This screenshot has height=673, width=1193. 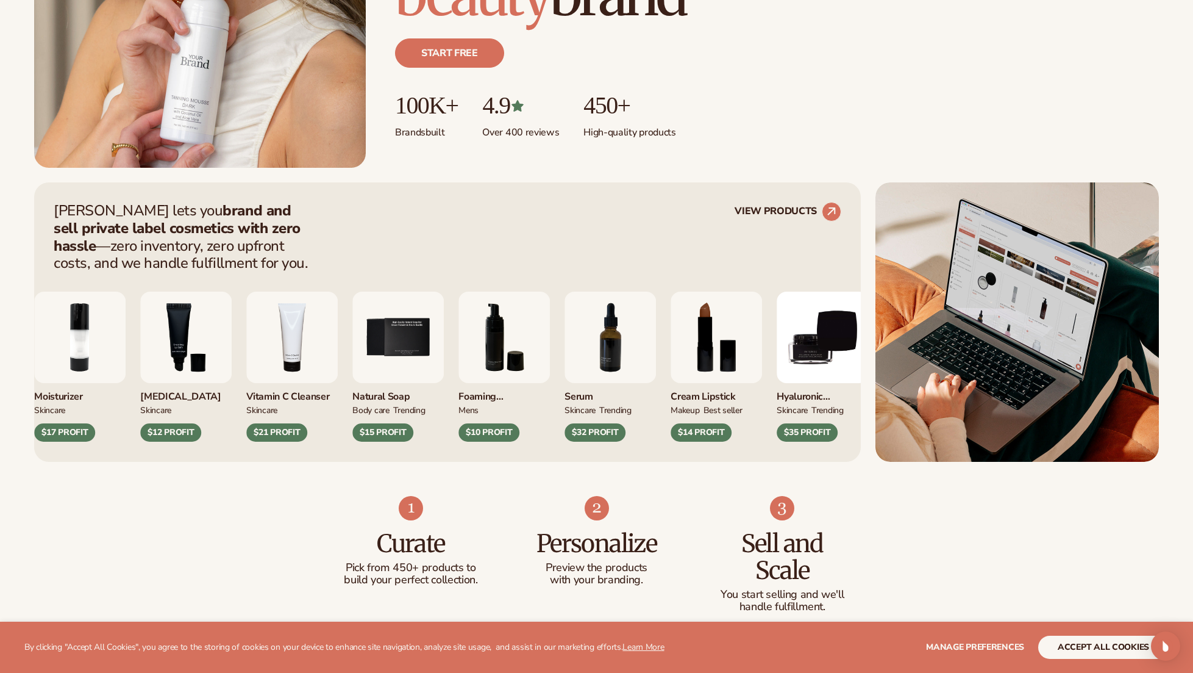 What do you see at coordinates (398, 337) in the screenshot?
I see `img: Nature bar of soap.` at bounding box center [398, 337].